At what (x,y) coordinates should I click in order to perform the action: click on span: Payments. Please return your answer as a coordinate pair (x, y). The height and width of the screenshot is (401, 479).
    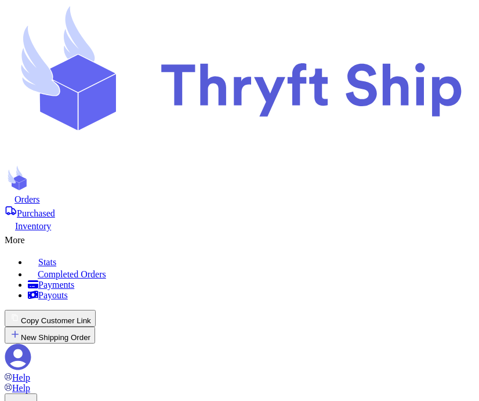
    Looking at the image, I should click on (56, 284).